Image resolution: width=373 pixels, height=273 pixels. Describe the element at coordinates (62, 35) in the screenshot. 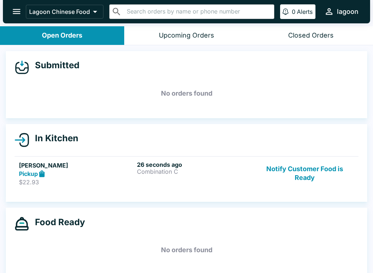

I see `div: Open Orders` at that location.